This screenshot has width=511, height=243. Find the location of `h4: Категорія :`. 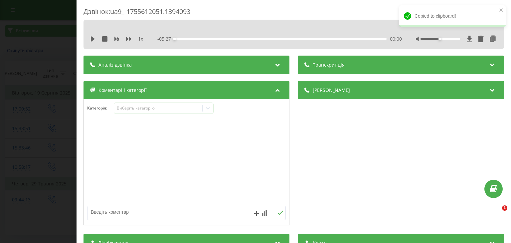

h4: Категорія : is located at coordinates (100, 108).